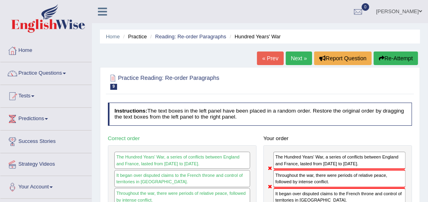 This screenshot has width=428, height=202. I want to click on a: Your Account, so click(46, 186).